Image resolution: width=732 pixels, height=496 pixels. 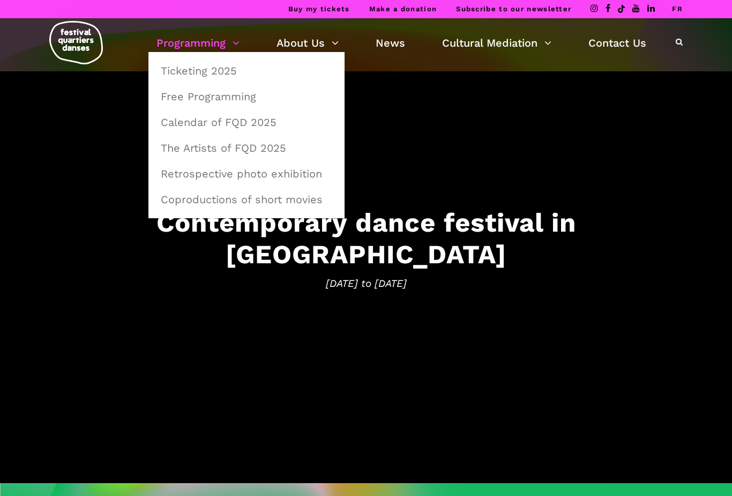 I want to click on a: Buy my tickets, so click(x=319, y=9).